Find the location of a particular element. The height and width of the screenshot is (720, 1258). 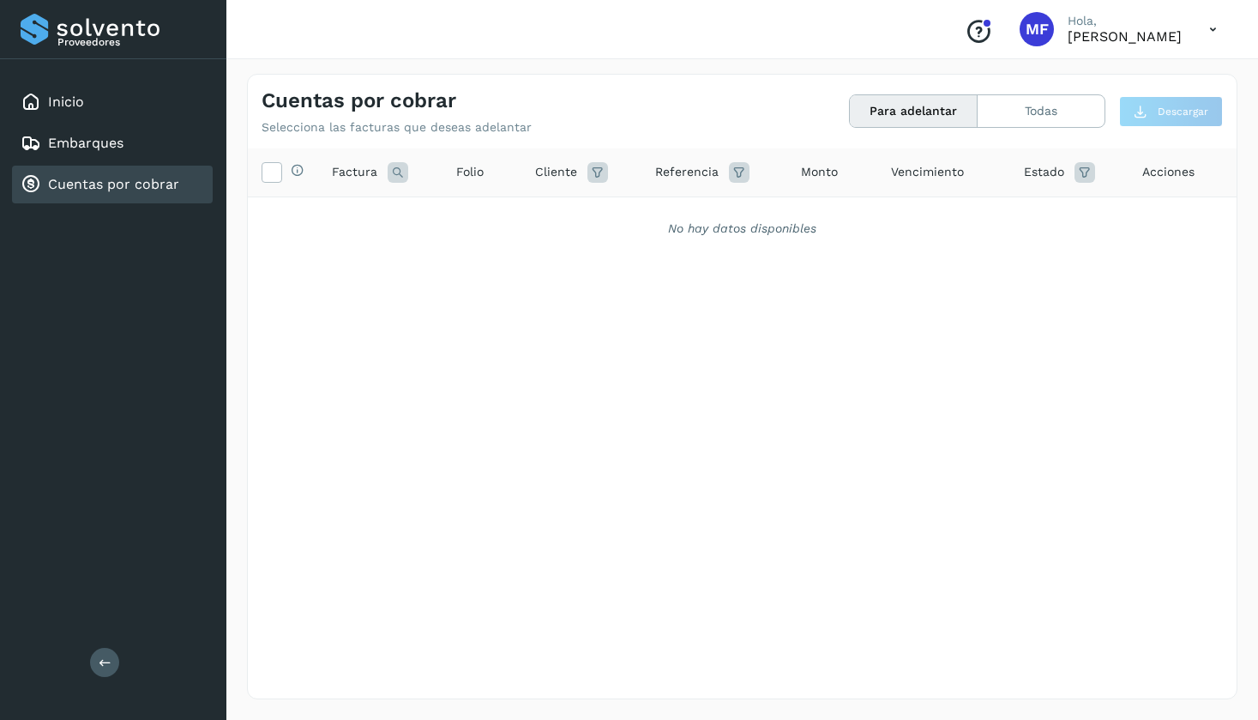

span: Referencia is located at coordinates (687, 172).